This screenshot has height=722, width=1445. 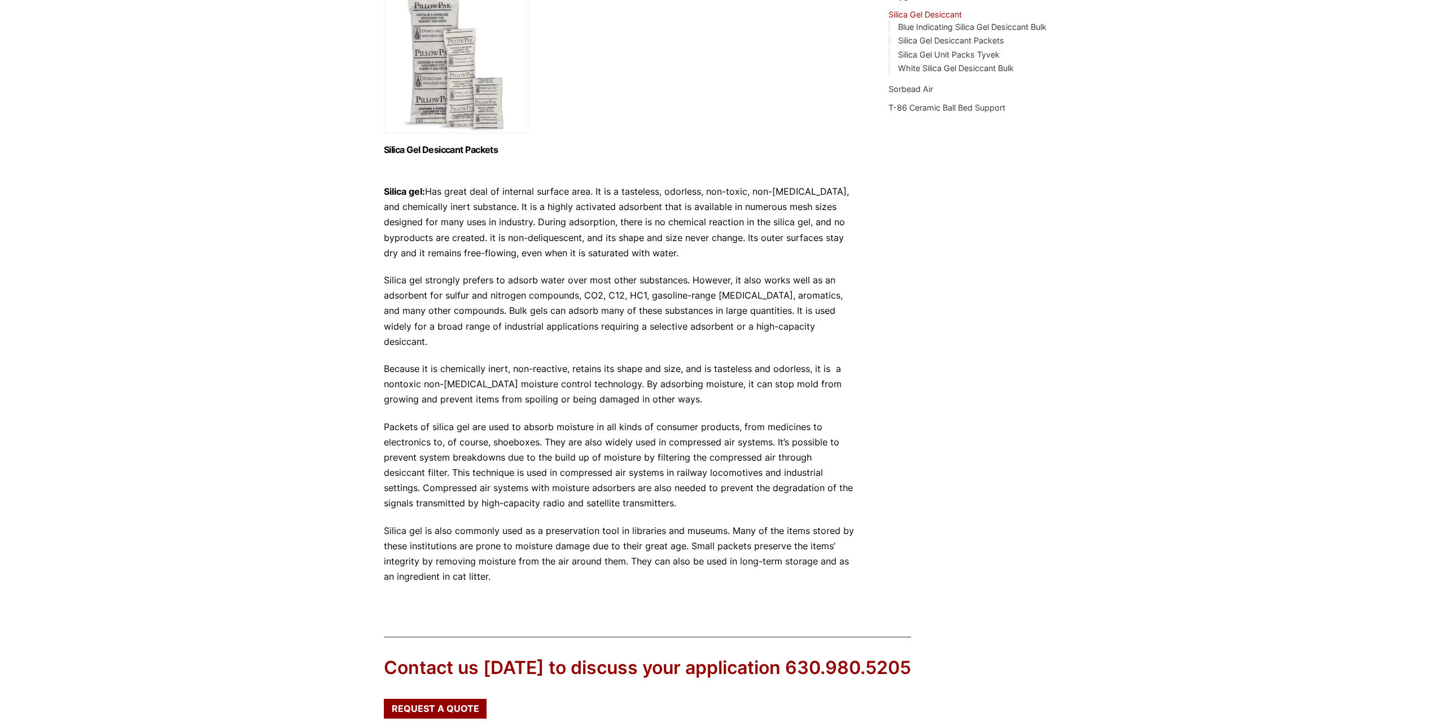 What do you see at coordinates (951, 40) in the screenshot?
I see `a: Silica Gel Desiccant Packets` at bounding box center [951, 40].